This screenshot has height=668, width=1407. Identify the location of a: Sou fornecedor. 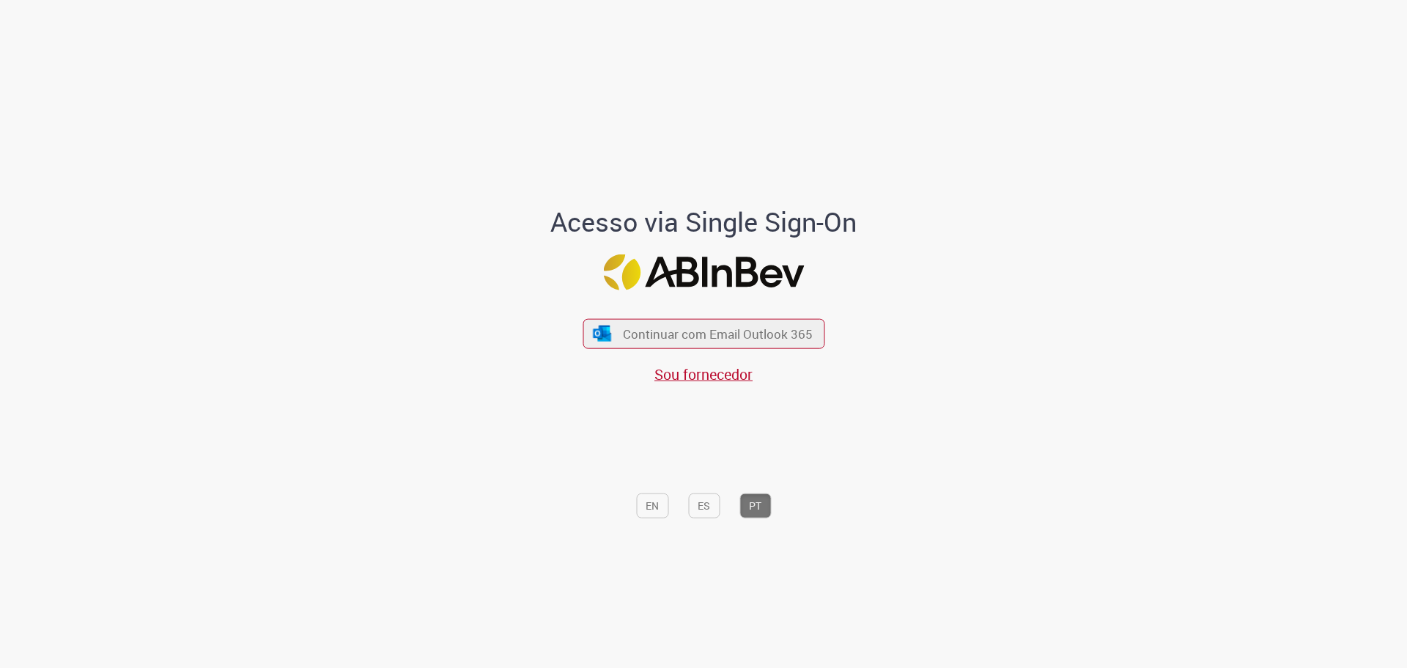
(704, 374).